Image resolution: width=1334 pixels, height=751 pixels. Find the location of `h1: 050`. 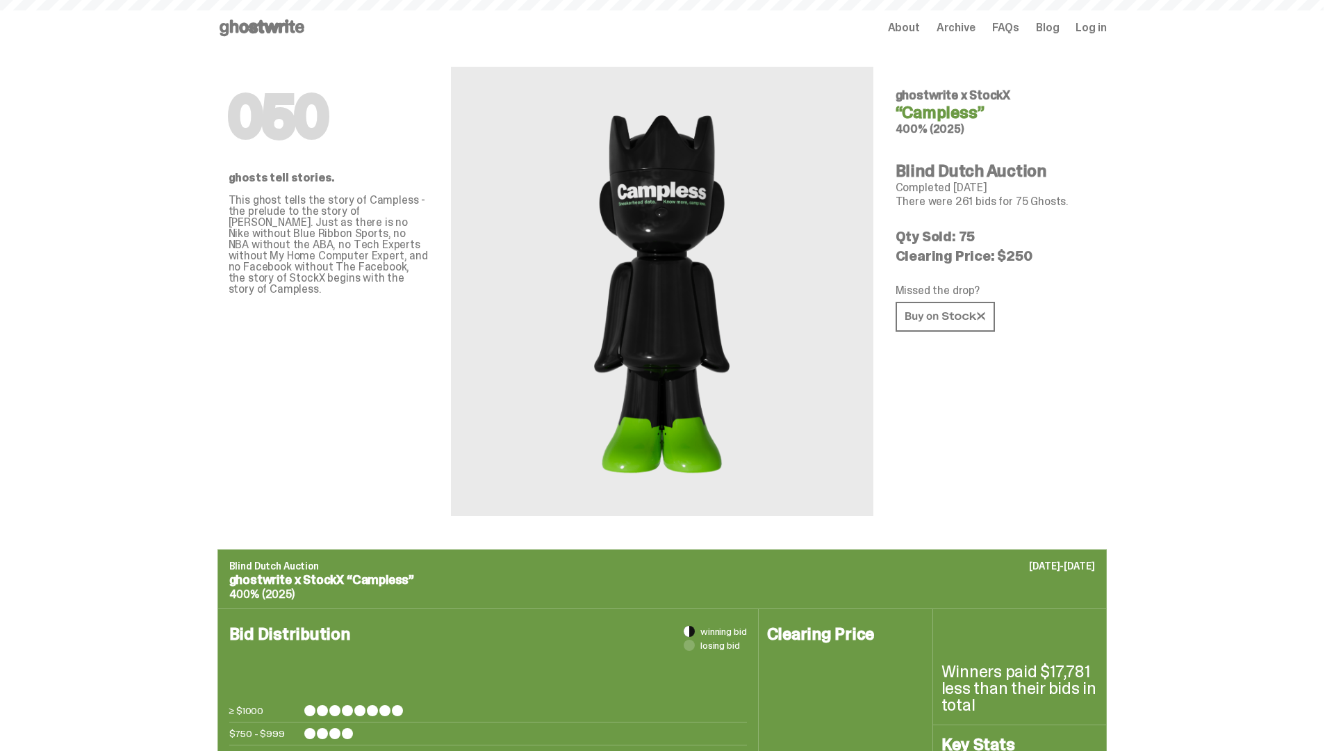

h1: 050 is located at coordinates (329, 117).